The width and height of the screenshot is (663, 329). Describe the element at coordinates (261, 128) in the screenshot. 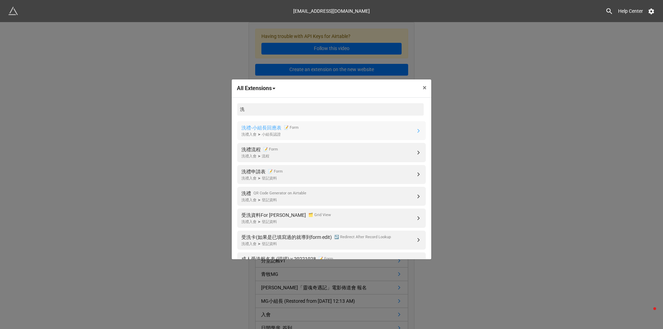

I see `div: 洗禮-小組長回應表` at that location.